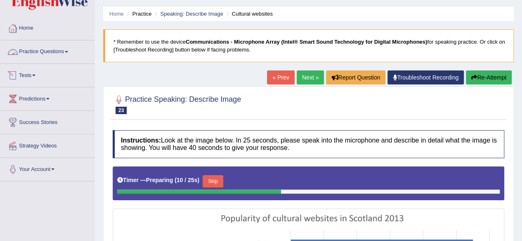 The height and width of the screenshot is (241, 522). I want to click on h4: Look at the image below. In 25 seconds, please speak into the microphone and describe in detail w..., so click(308, 144).